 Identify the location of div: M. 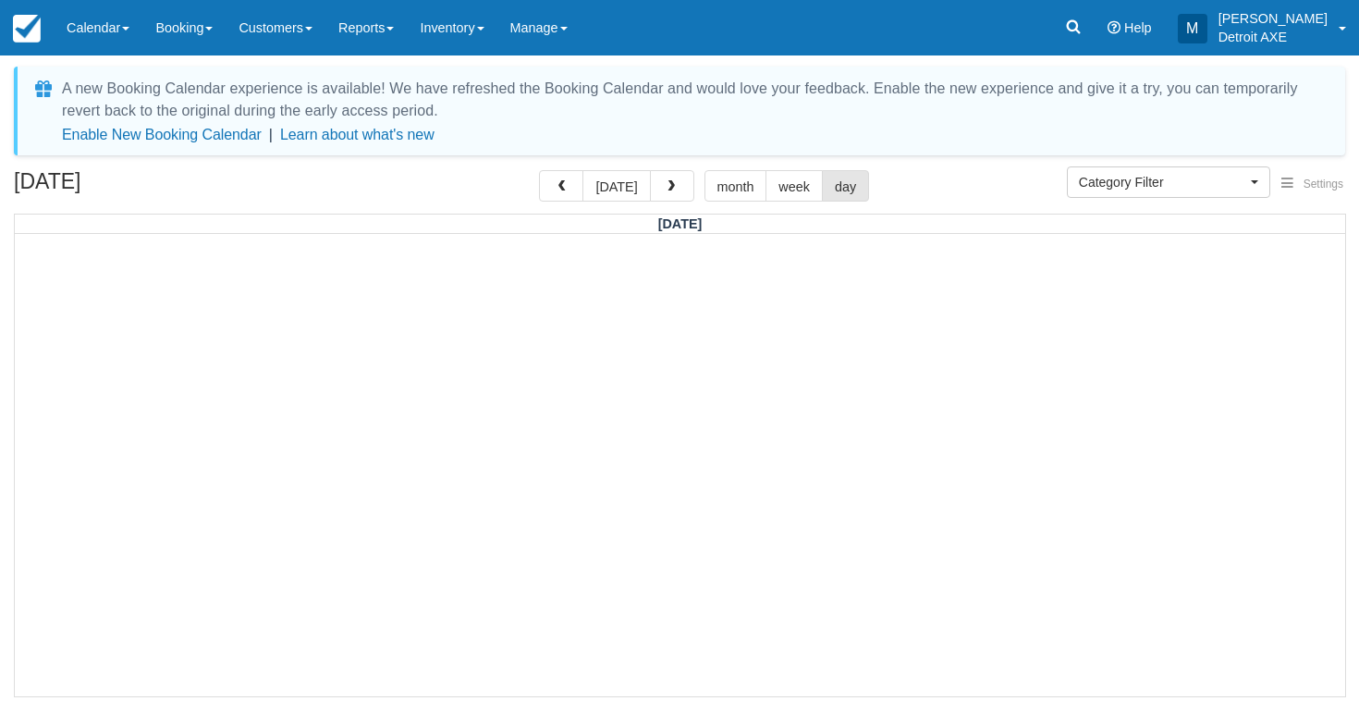
(1193, 29).